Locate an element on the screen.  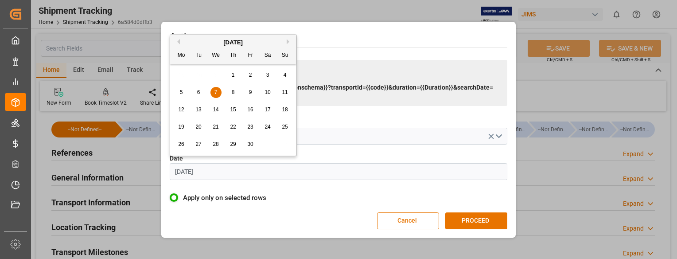
div: Th is located at coordinates (233, 55).